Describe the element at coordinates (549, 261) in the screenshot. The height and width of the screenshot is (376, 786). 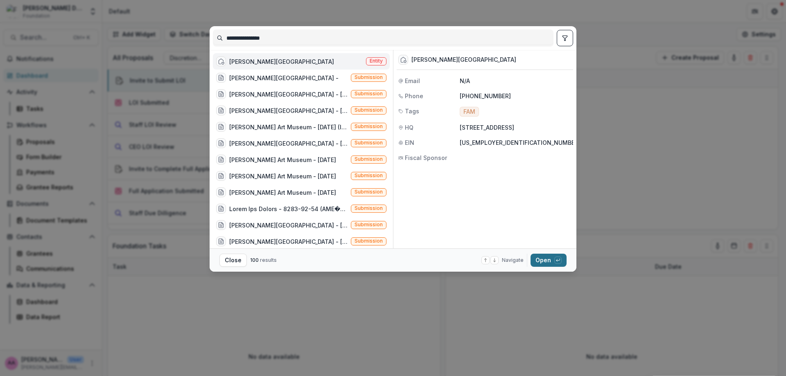
I see `button: Open` at that location.